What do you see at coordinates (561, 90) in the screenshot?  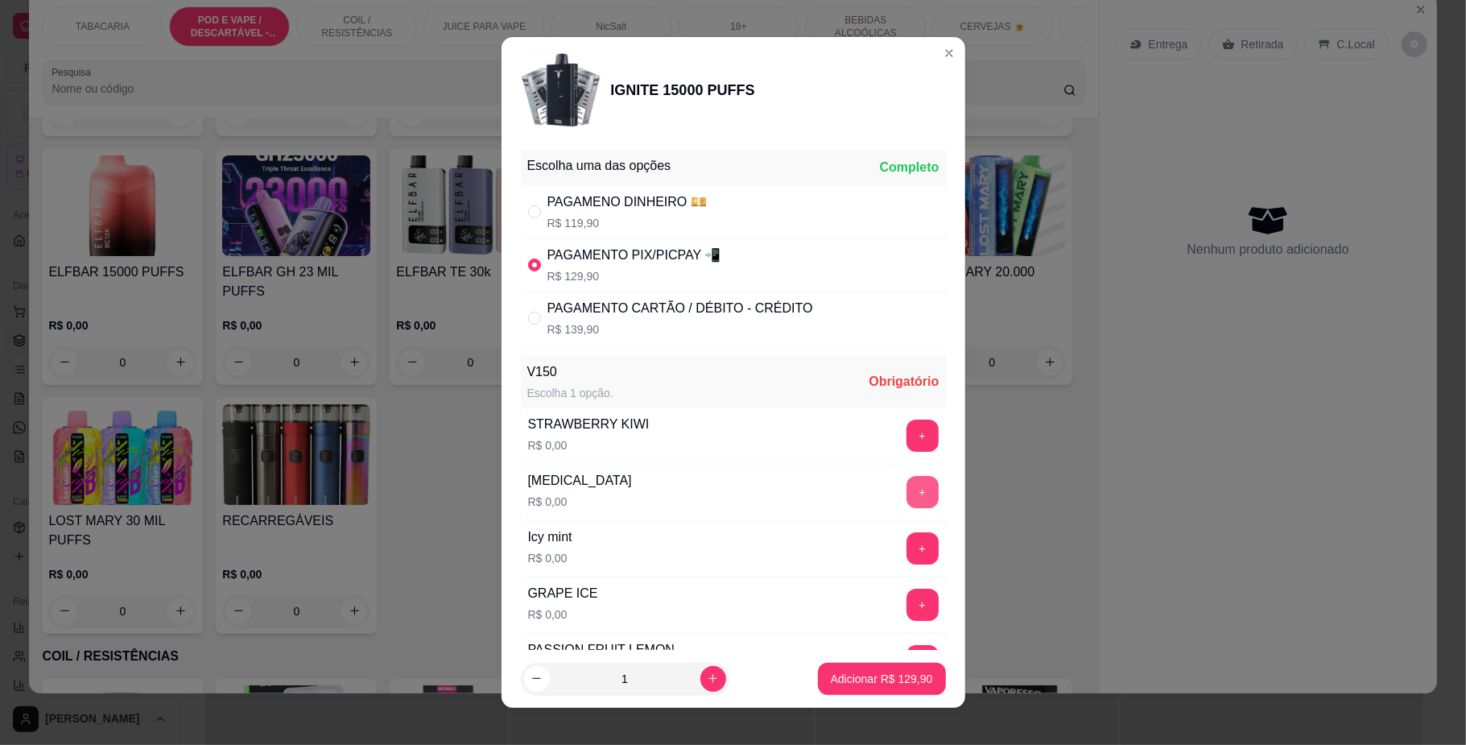 I see `img: product-image` at bounding box center [561, 90].